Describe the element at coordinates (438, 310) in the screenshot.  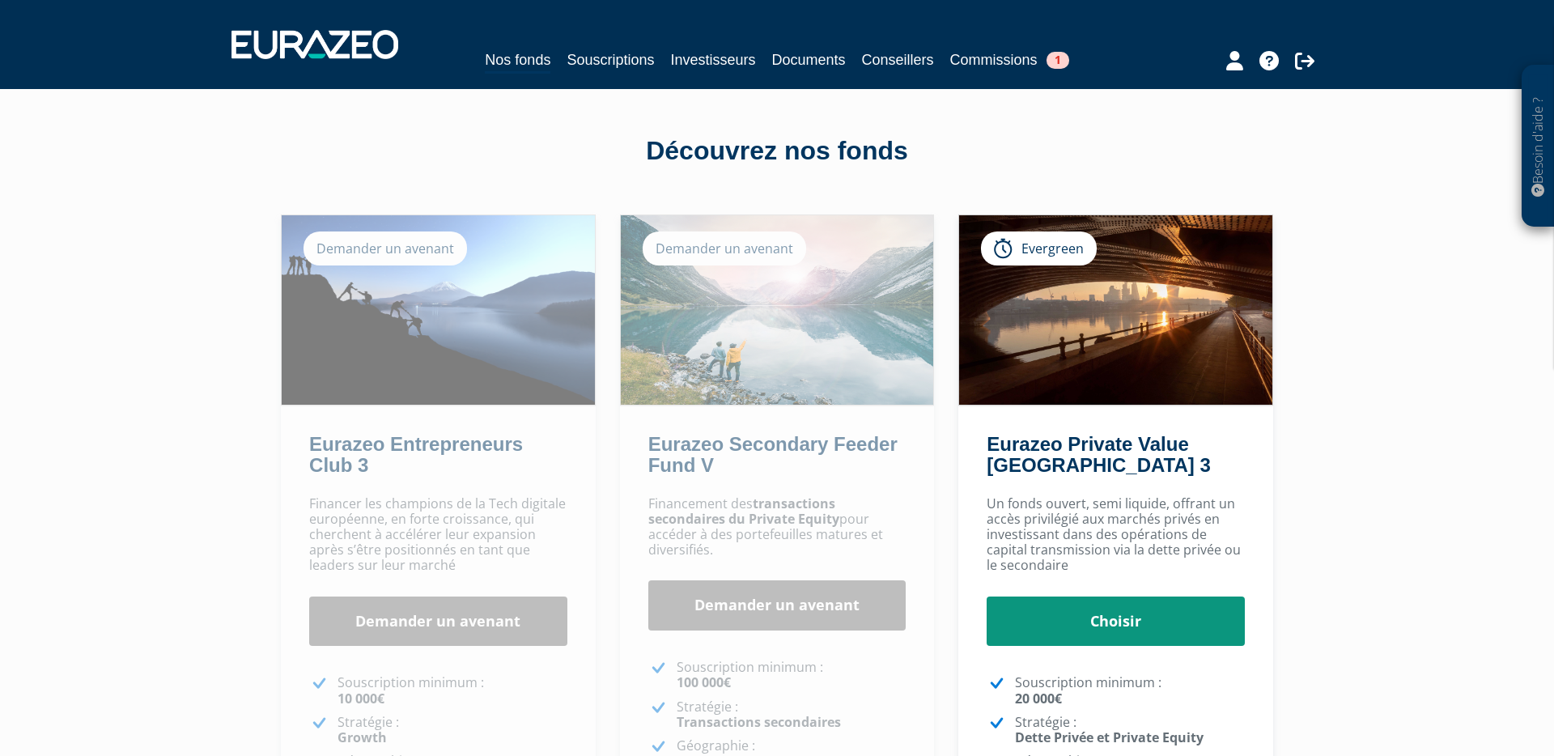
I see `img: Eurazeo Entrepreneurs Club 3` at that location.